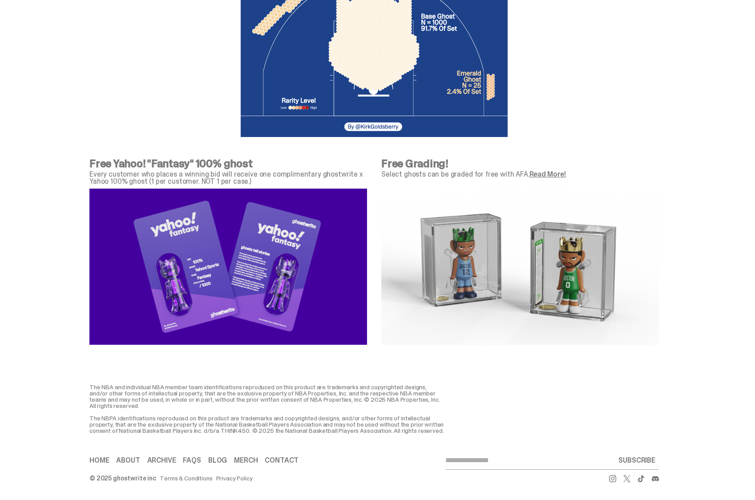  Describe the element at coordinates (228, 178) in the screenshot. I see `p: Every customer who places a winning bid will receive one complimentary ghostwrite x Yahoo 100% gh...` at that location.